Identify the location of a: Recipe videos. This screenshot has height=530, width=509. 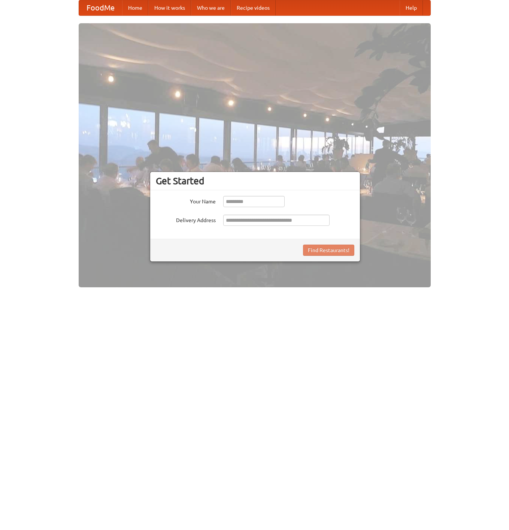
(253, 8).